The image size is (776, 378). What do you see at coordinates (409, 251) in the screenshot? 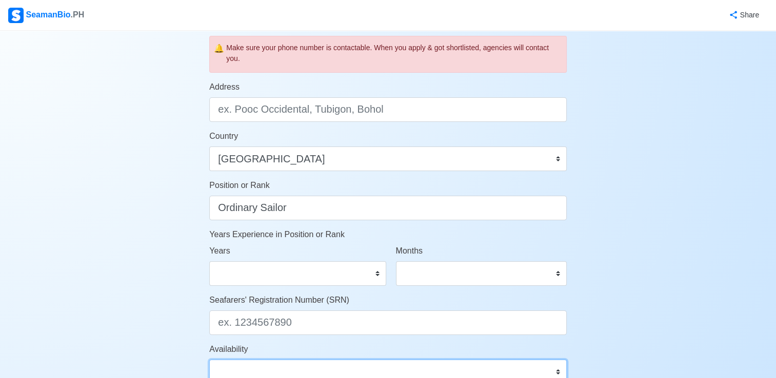
I see `label: Months` at bounding box center [409, 251].